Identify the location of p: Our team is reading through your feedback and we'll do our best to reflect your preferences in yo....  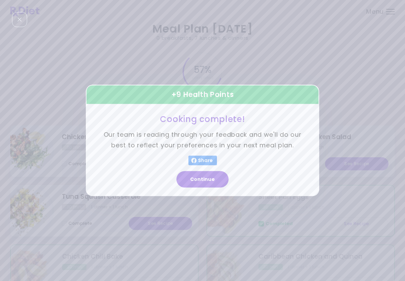
(202, 140).